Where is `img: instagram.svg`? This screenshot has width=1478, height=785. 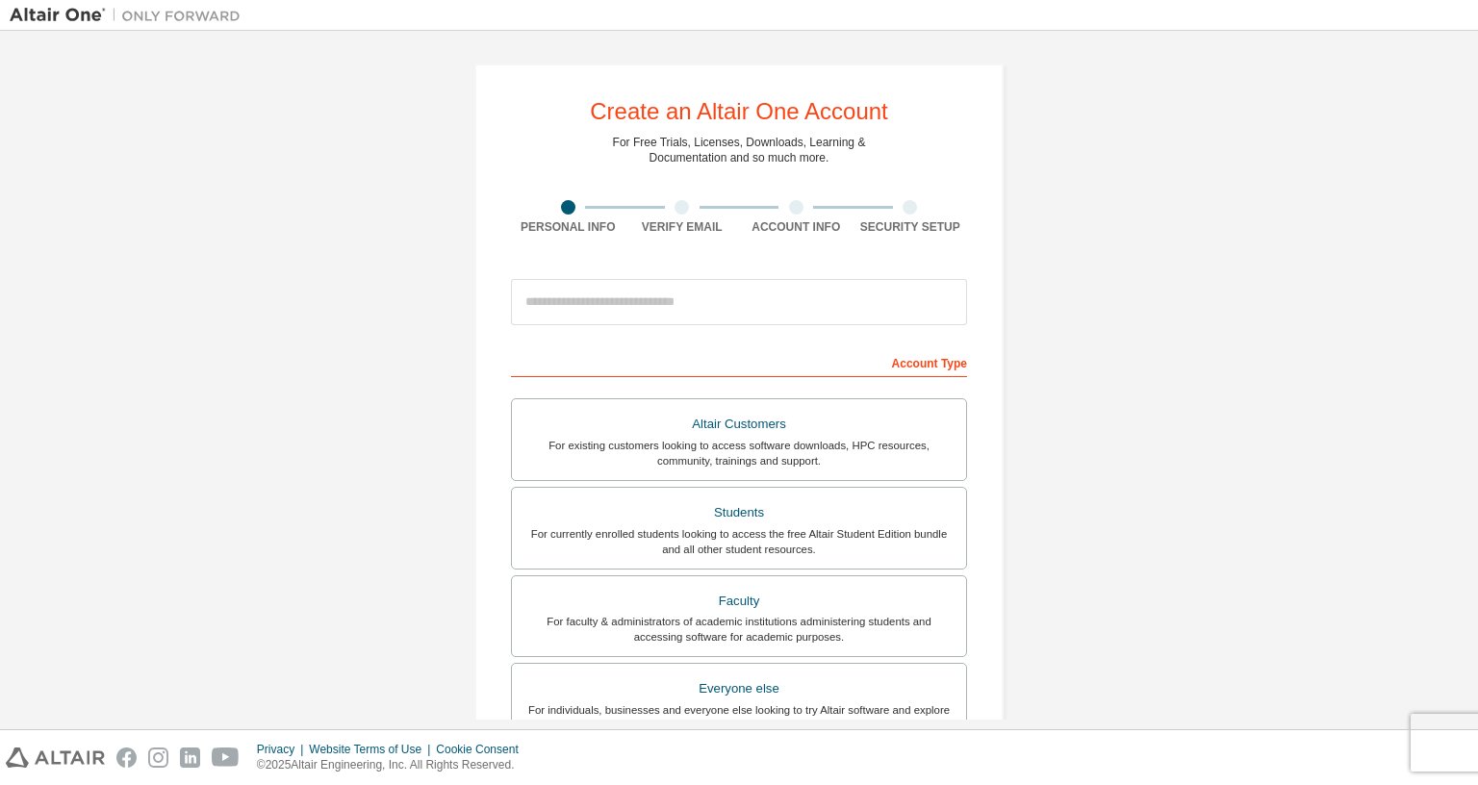 img: instagram.svg is located at coordinates (158, 757).